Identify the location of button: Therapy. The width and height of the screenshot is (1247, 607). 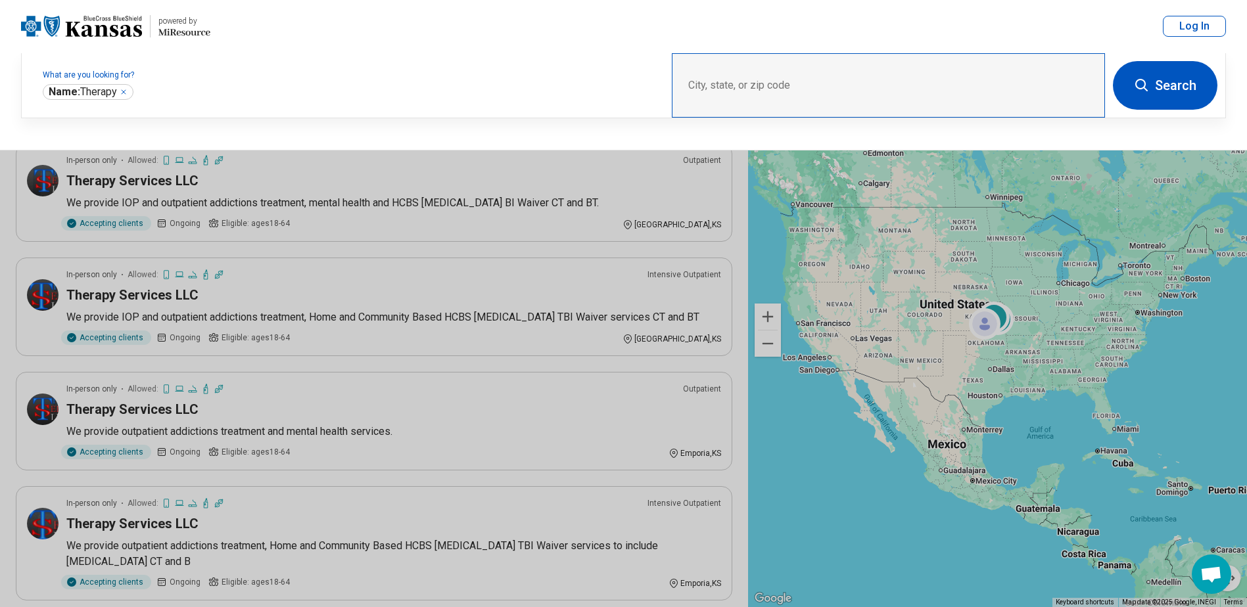
(124, 92).